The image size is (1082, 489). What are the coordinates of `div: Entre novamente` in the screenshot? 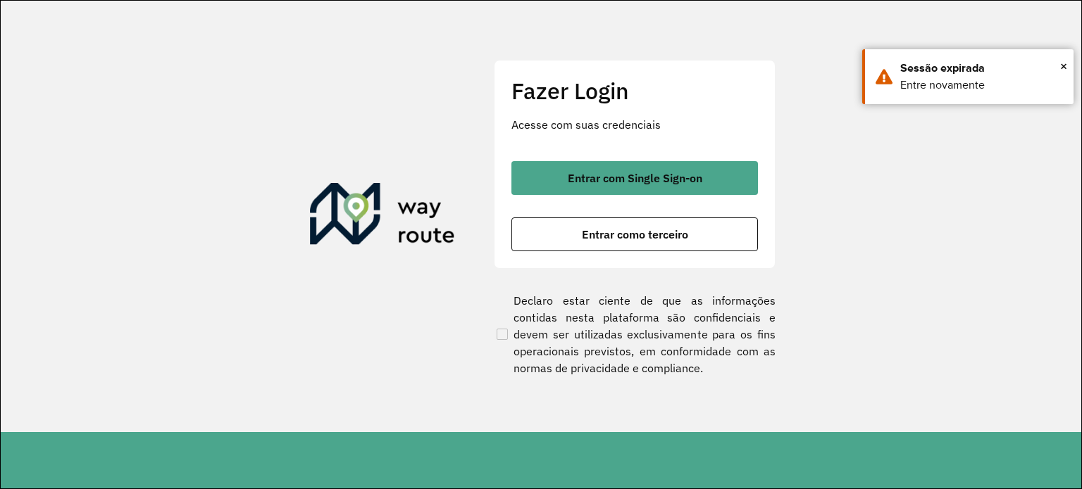 It's located at (981, 85).